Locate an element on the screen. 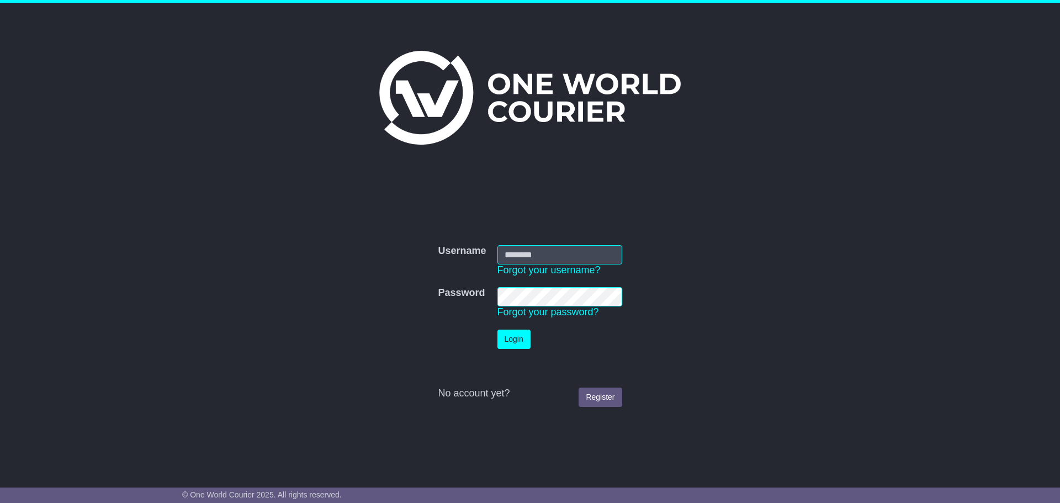  label: Username is located at coordinates (462, 251).